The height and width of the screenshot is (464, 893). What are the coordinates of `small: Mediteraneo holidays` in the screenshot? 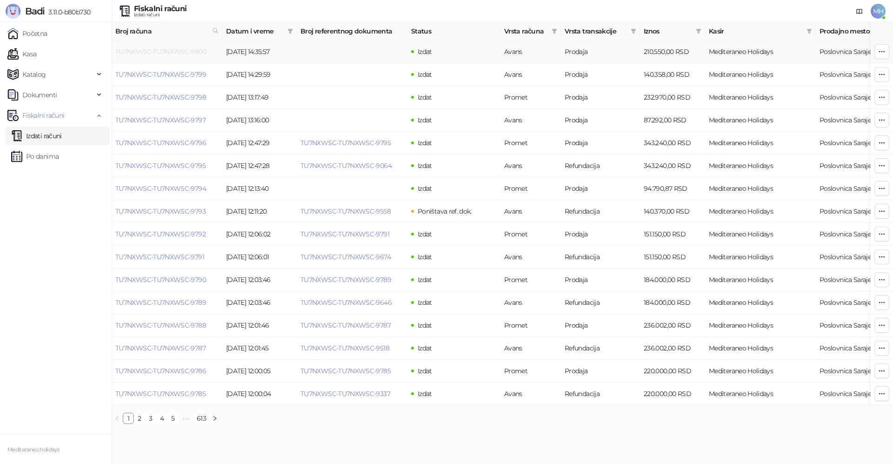 It's located at (33, 449).